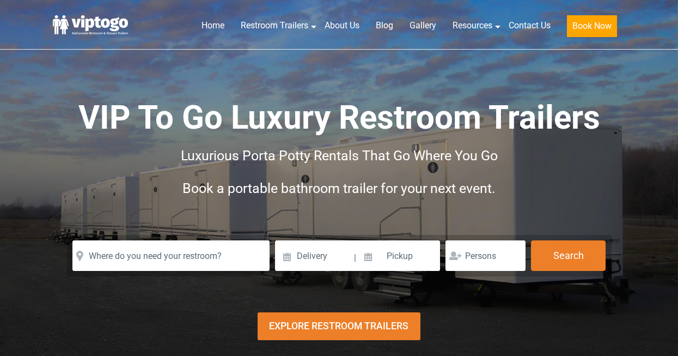 Image resolution: width=678 pixels, height=356 pixels. Describe the element at coordinates (472, 26) in the screenshot. I see `a: Resources` at that location.